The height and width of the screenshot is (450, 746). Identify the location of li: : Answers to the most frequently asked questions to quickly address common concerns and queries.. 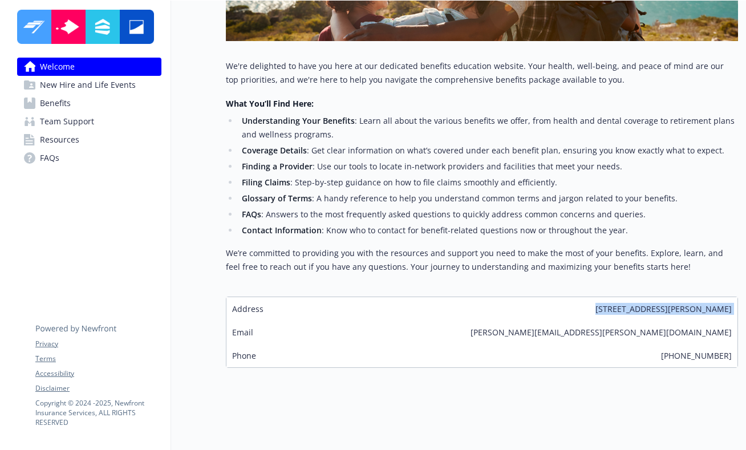
(488, 215).